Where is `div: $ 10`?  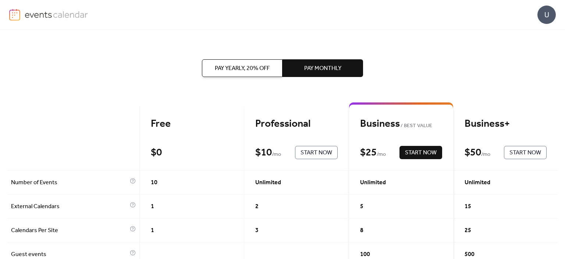 div: $ 10 is located at coordinates (263, 152).